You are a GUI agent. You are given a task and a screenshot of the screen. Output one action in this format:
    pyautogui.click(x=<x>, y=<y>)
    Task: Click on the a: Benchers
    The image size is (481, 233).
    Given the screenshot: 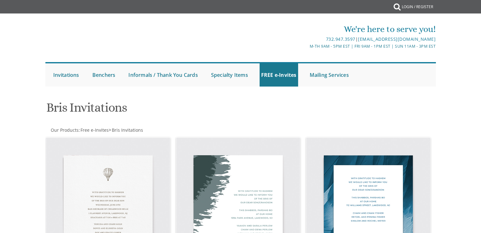 What is the action you would take?
    pyautogui.click(x=104, y=75)
    